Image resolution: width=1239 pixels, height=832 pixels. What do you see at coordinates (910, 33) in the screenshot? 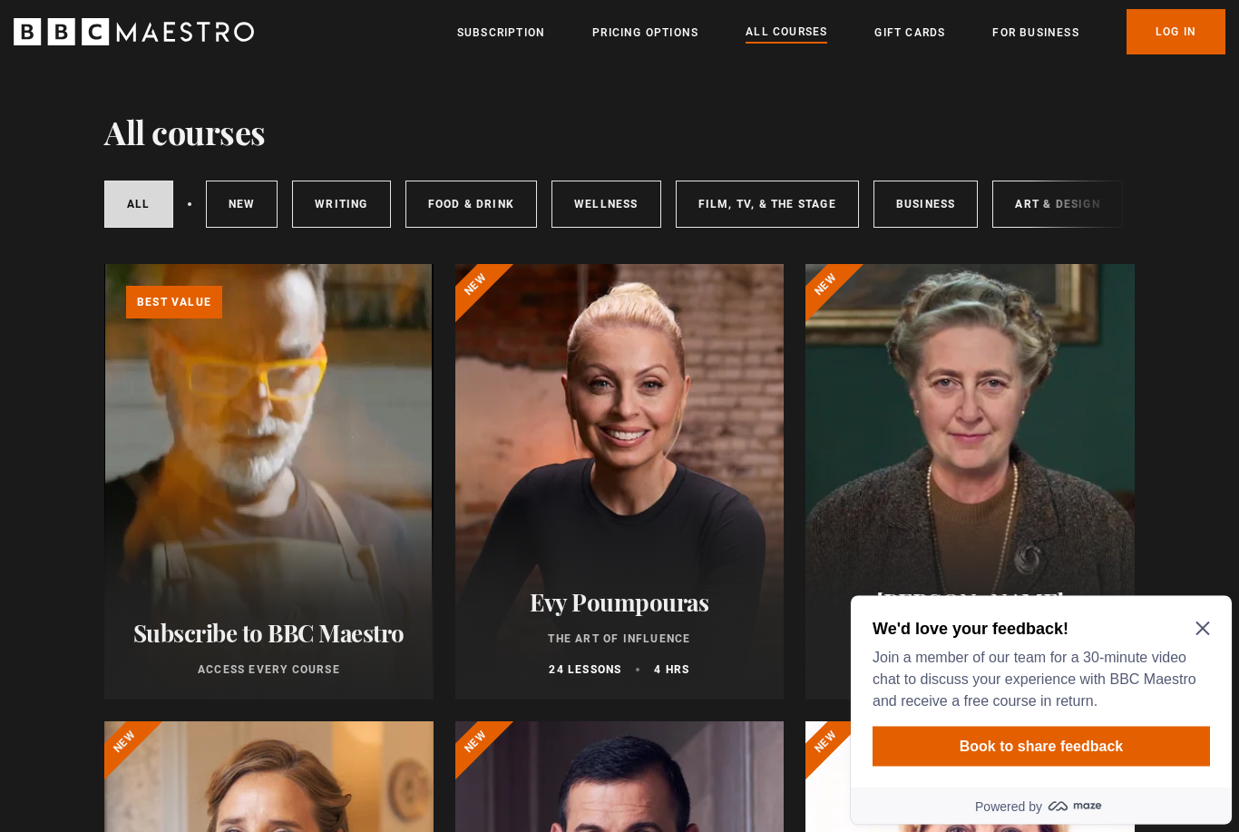
I see `a: Gift Cards` at bounding box center [910, 33].